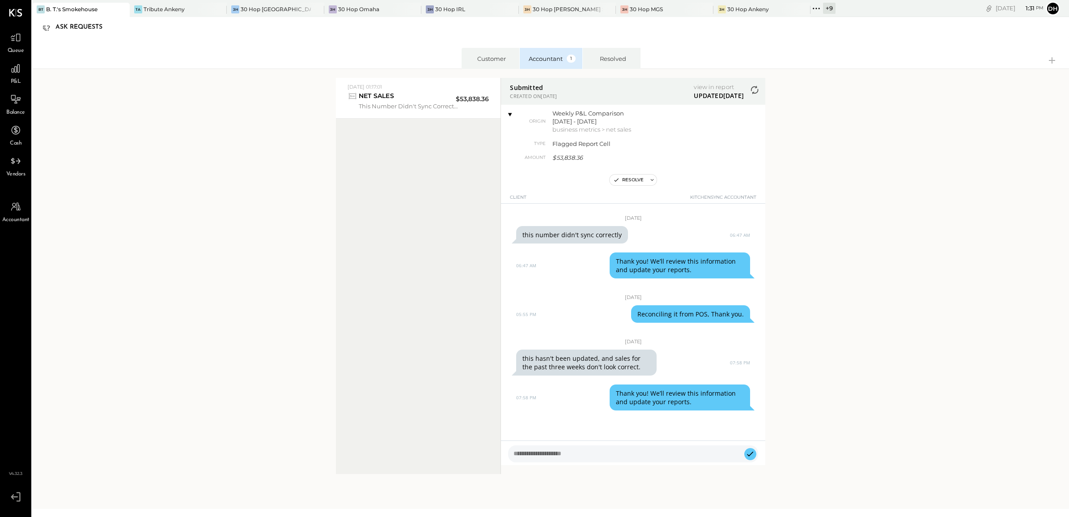 Image resolution: width=1069 pixels, height=517 pixels. I want to click on span: Balance, so click(16, 113).